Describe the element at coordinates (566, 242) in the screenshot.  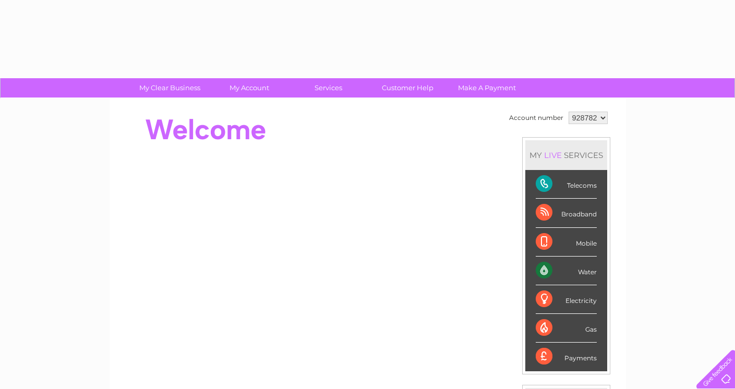
I see `div: Mobile` at that location.